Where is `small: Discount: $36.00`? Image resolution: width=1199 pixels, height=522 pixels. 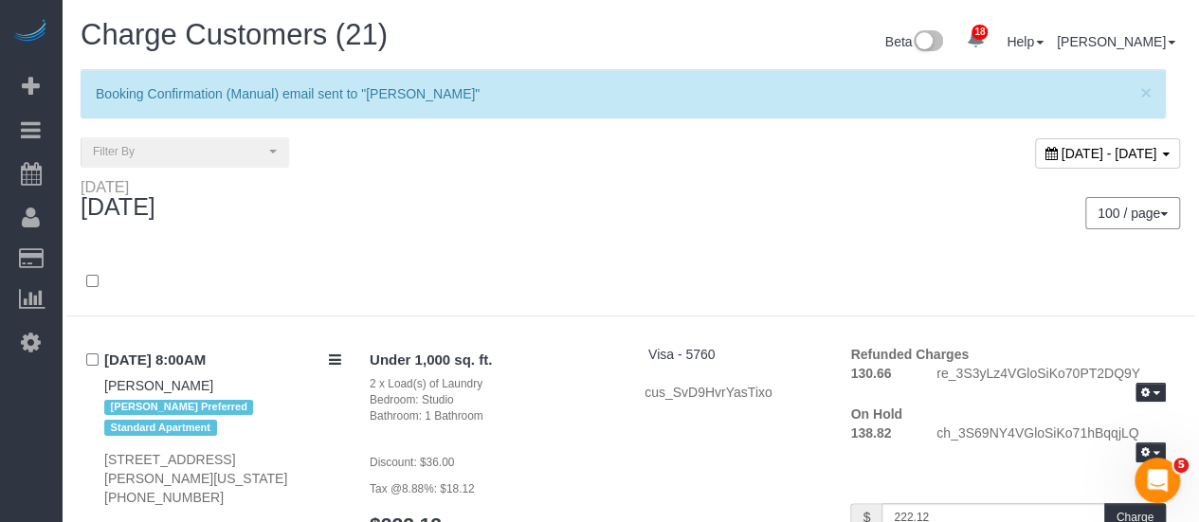
small: Discount: $36.00 is located at coordinates (411, 462).